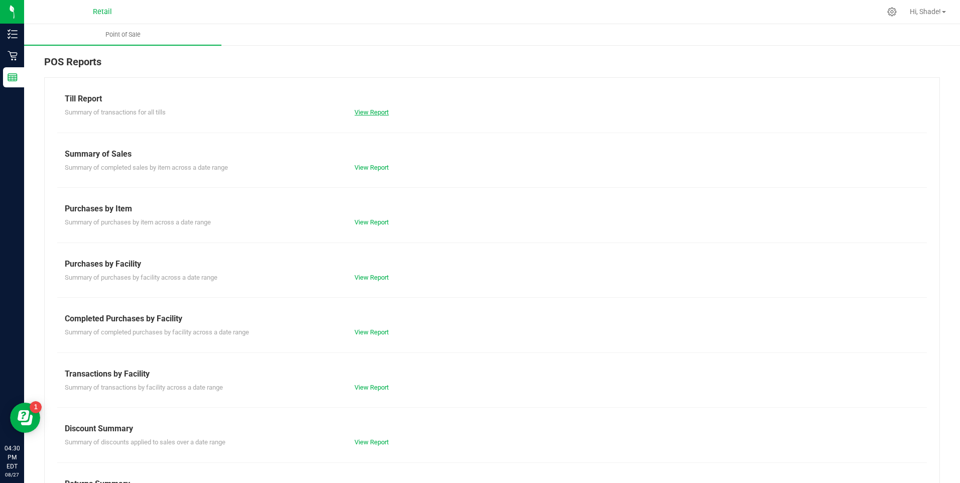 The height and width of the screenshot is (483, 960). What do you see at coordinates (492, 264) in the screenshot?
I see `div: Purchases by Facility` at bounding box center [492, 264].